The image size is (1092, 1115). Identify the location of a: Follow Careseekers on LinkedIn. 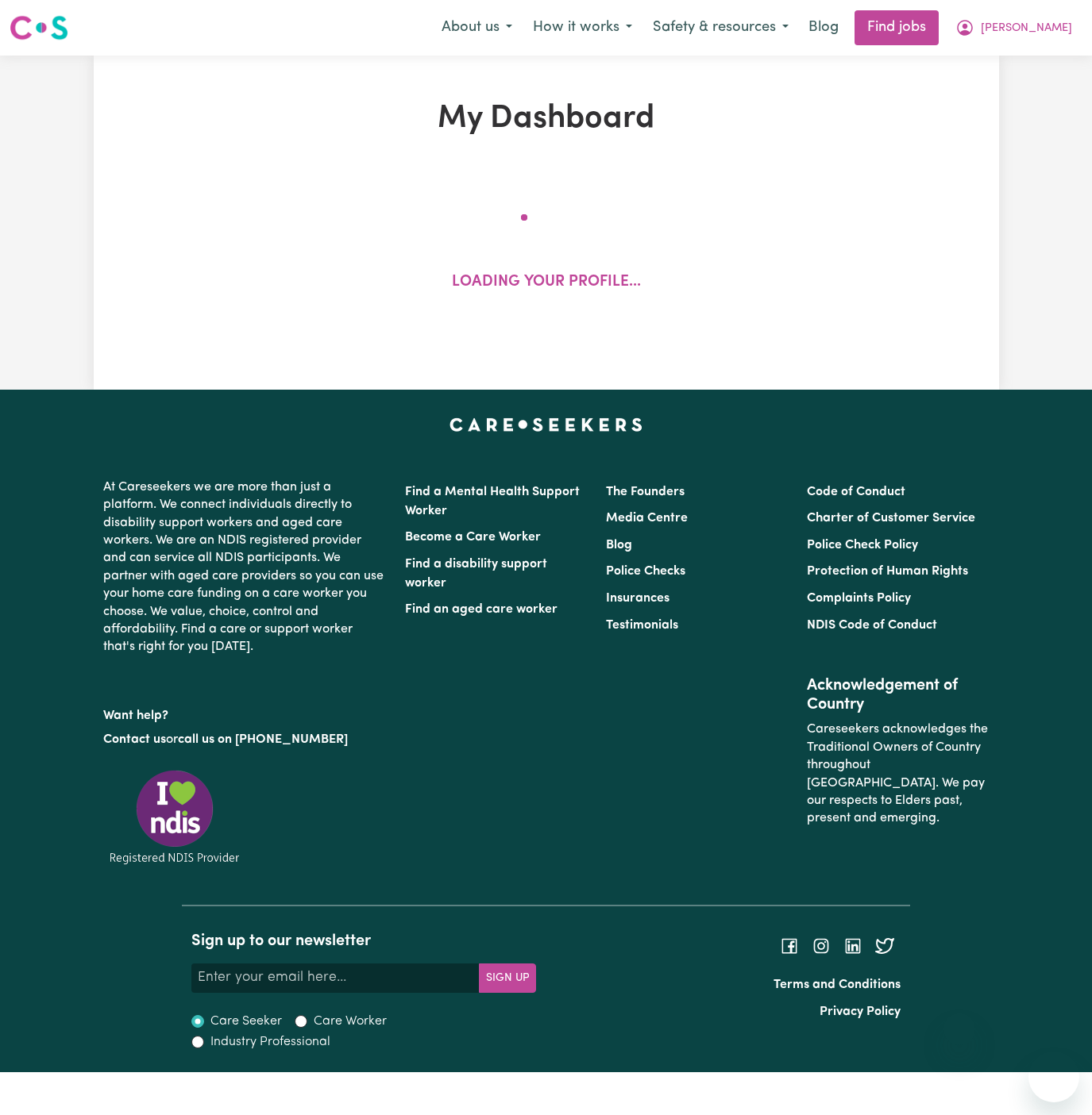
(853, 945).